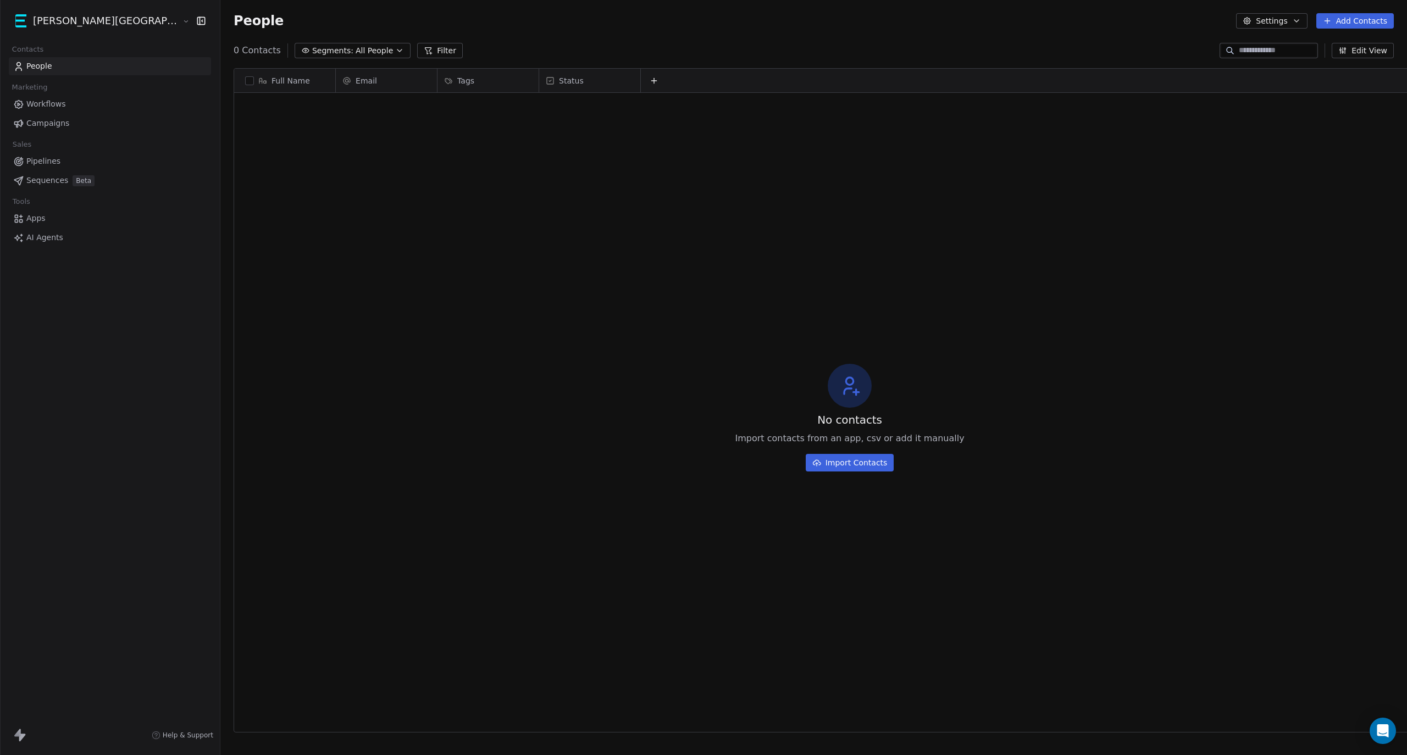  What do you see at coordinates (257, 51) in the screenshot?
I see `span: 0 Contacts` at bounding box center [257, 51].